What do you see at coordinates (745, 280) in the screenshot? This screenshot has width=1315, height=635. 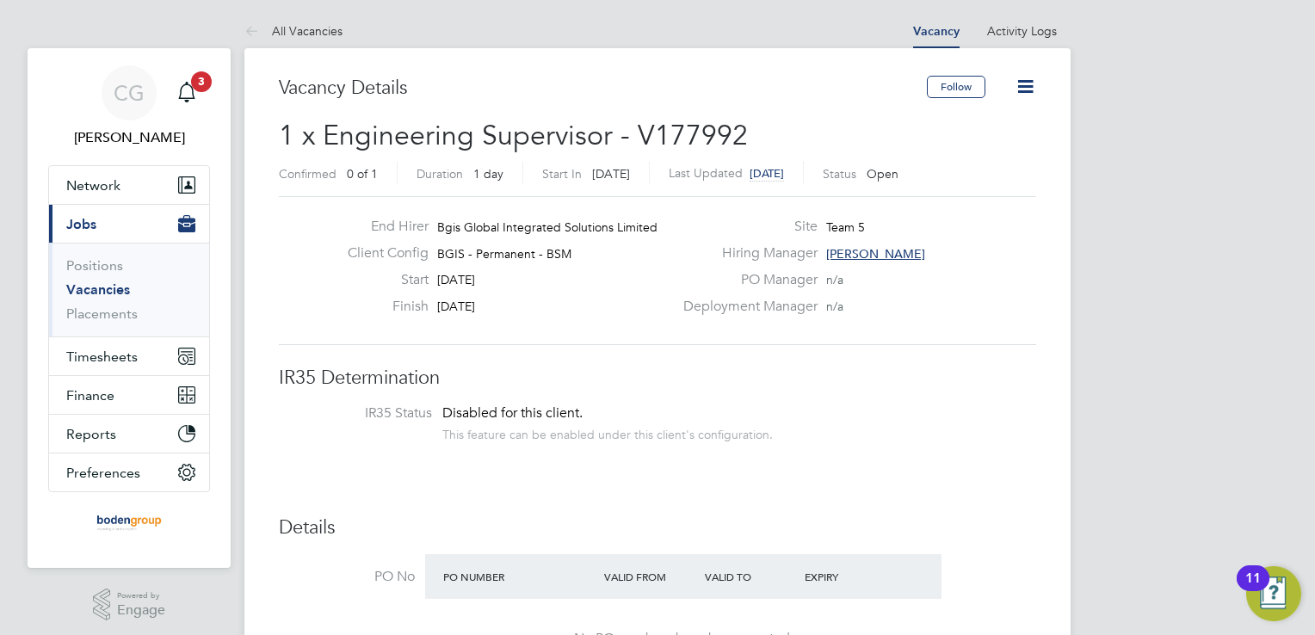 I see `label: PO Manager` at bounding box center [745, 280].